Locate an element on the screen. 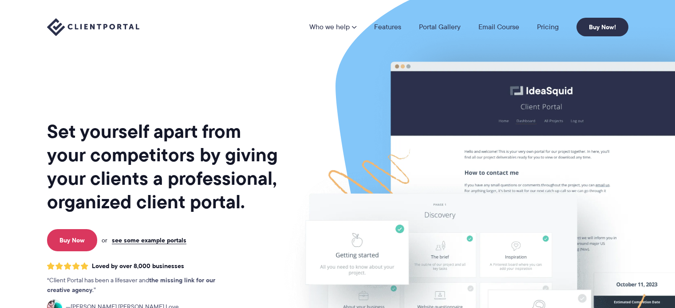 The image size is (675, 308). a: Portal Gallery is located at coordinates (440, 27).